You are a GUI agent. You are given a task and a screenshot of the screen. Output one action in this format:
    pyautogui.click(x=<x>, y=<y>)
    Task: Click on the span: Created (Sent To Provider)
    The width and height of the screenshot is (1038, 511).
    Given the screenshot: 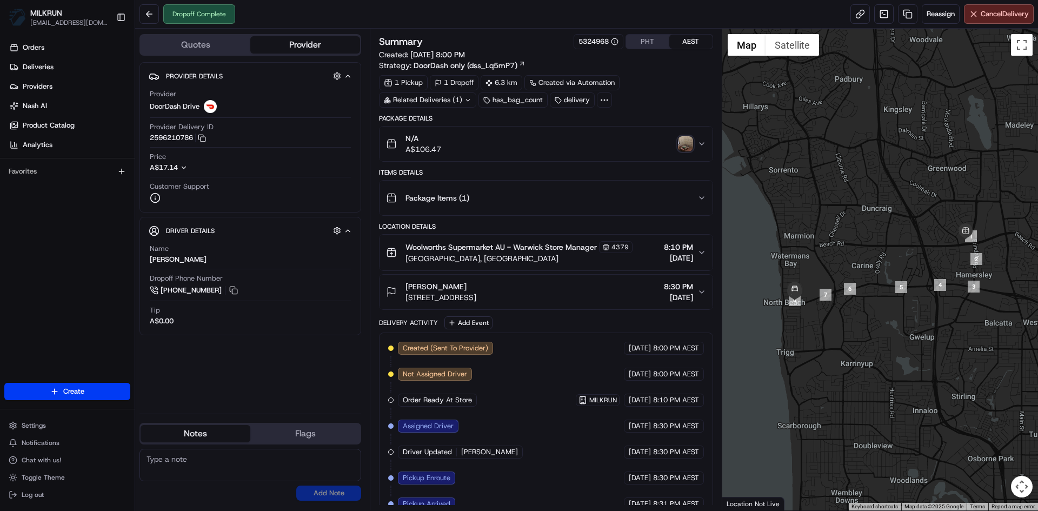 What is the action you would take?
    pyautogui.click(x=446, y=348)
    